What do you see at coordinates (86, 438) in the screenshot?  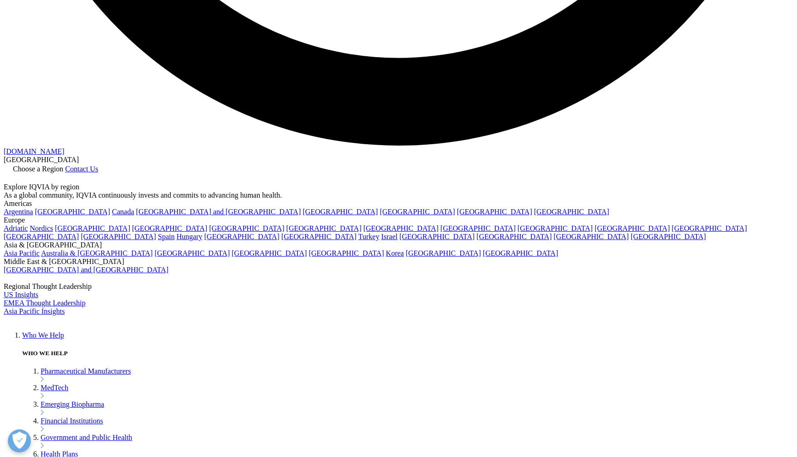 I see `a: Government and Public Health` at bounding box center [86, 438].